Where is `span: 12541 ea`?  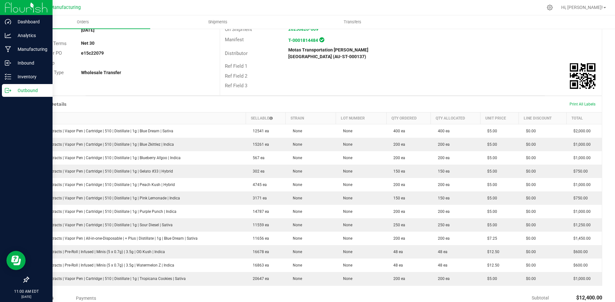 span: 12541 ea is located at coordinates (259, 131).